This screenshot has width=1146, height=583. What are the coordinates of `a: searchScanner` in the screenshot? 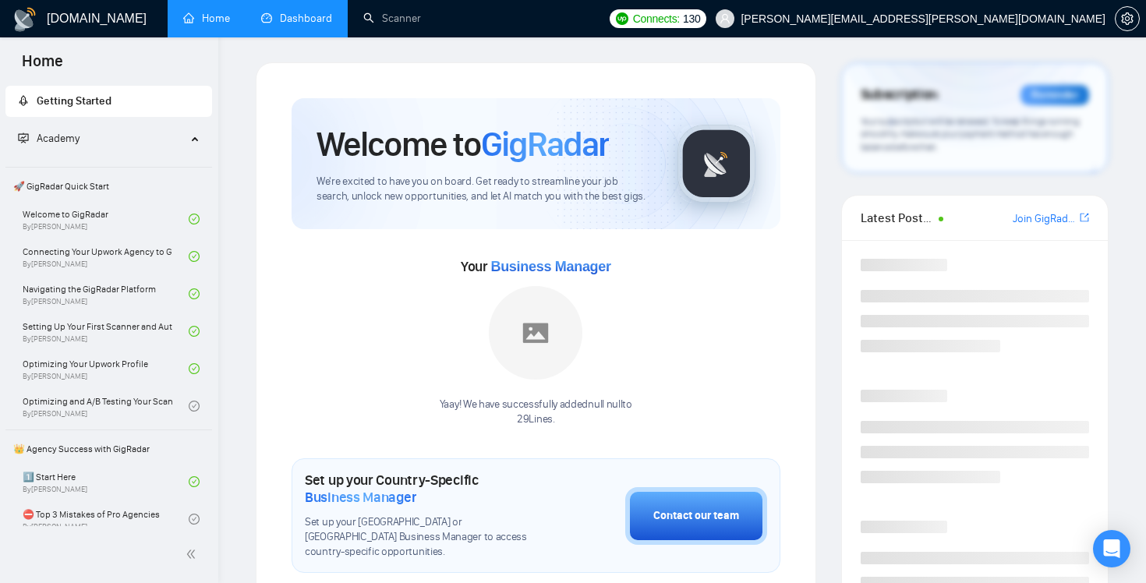 It's located at (392, 18).